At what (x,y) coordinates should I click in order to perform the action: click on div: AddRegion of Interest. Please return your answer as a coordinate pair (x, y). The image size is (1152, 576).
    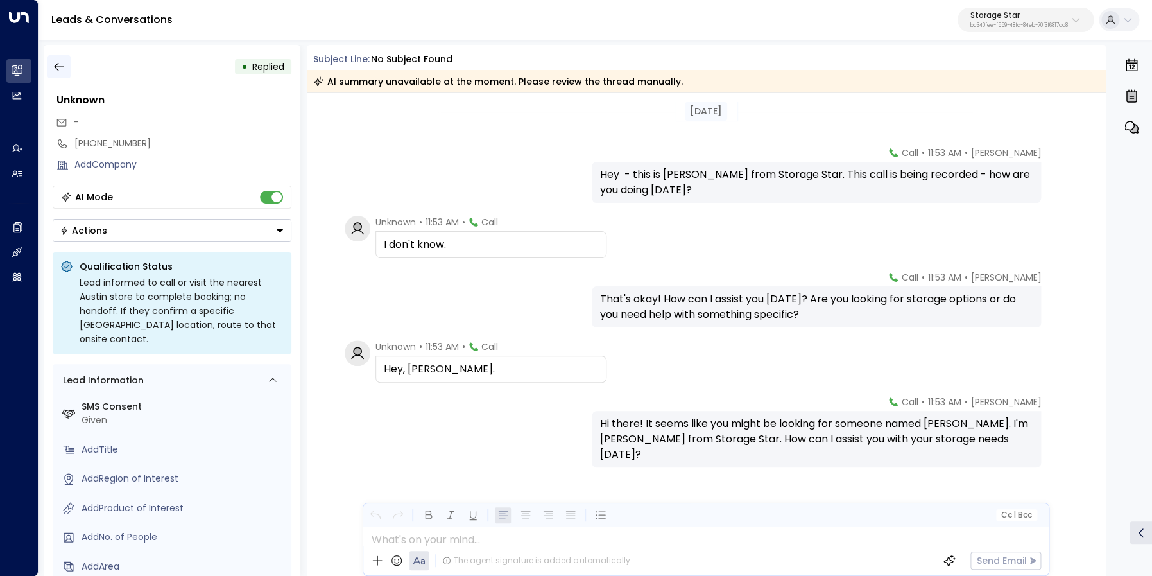
    Looking at the image, I should click on (184, 478).